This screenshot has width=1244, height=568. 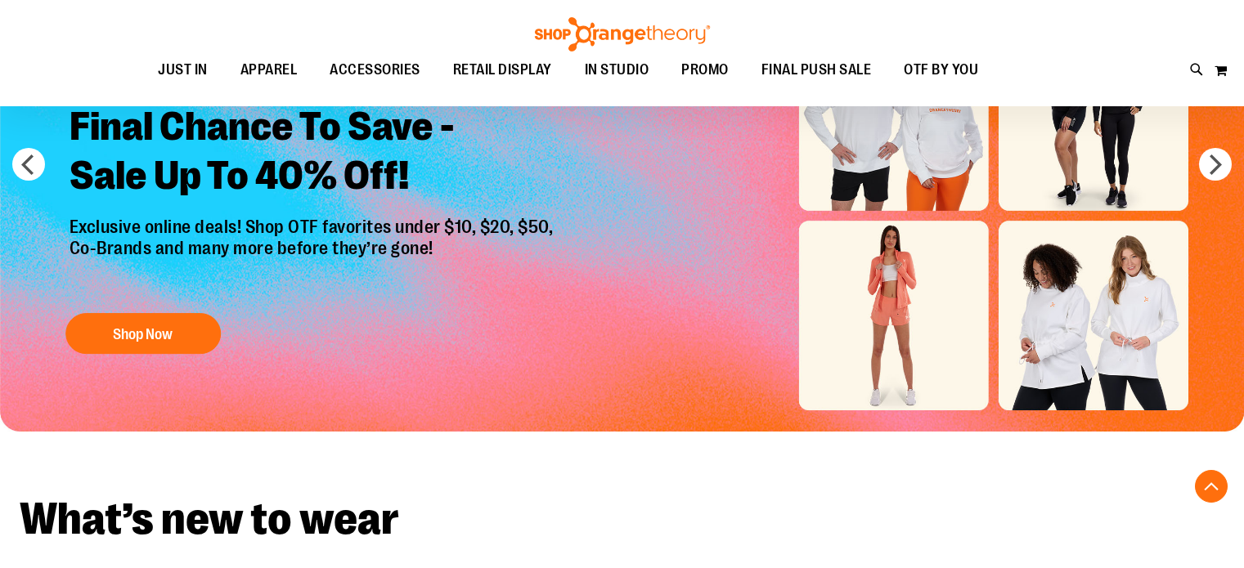 What do you see at coordinates (617, 70) in the screenshot?
I see `a: IN STUDIO` at bounding box center [617, 70].